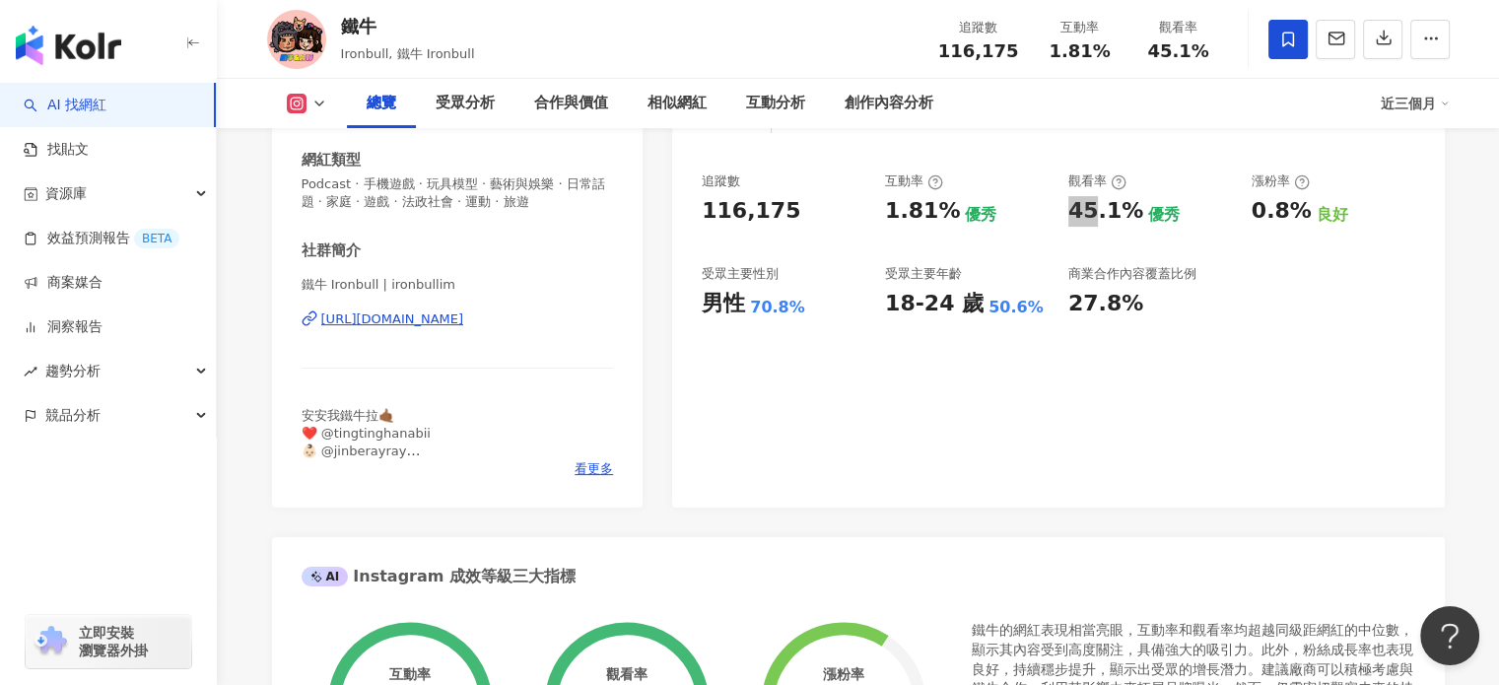 Image resolution: width=1499 pixels, height=685 pixels. I want to click on span: 鐵牛 Ironbull | ironbullim, so click(457, 285).